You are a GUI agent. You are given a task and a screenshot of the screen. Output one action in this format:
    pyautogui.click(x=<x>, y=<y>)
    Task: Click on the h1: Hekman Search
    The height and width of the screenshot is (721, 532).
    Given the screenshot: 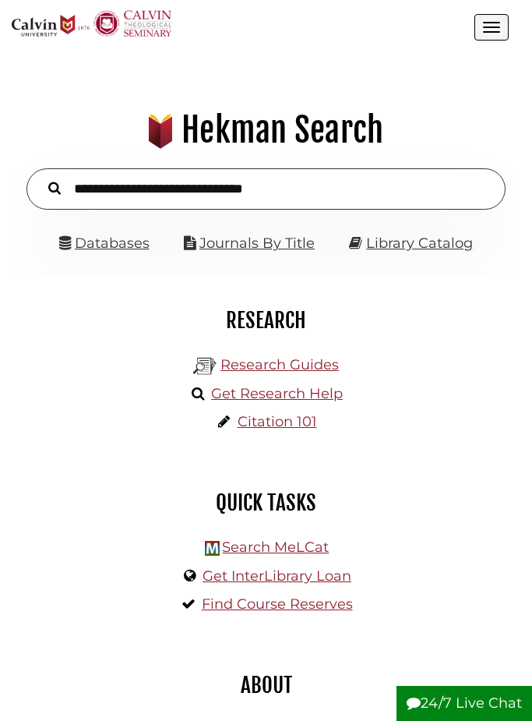 What is the action you would take?
    pyautogui.click(x=266, y=130)
    